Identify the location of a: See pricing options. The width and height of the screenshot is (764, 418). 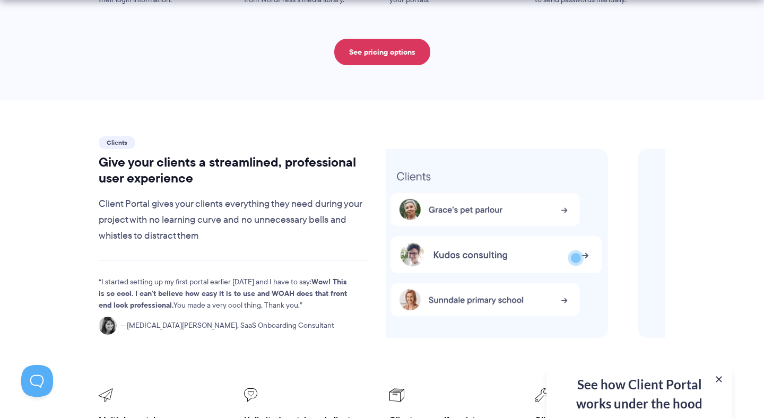
(382, 52).